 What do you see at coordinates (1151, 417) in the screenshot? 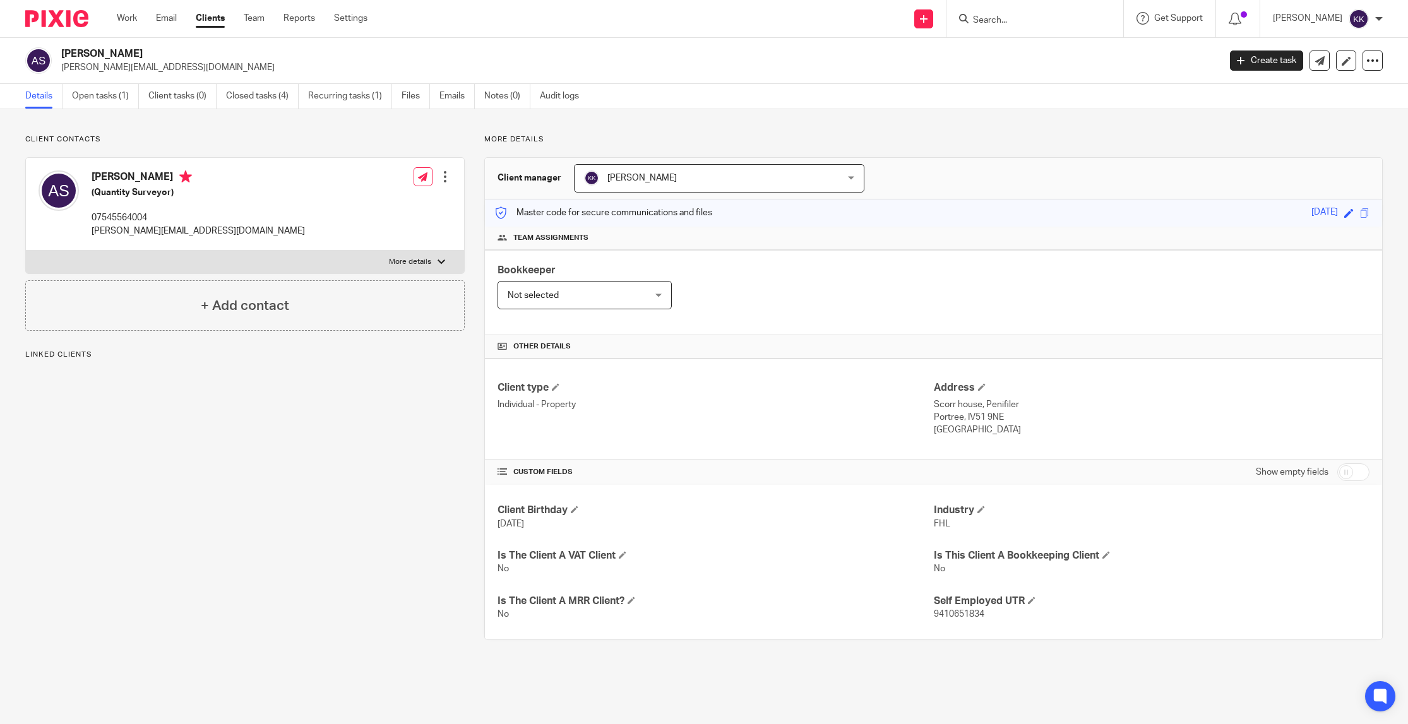
I see `p: Portree, IV51 9NE` at bounding box center [1151, 417].